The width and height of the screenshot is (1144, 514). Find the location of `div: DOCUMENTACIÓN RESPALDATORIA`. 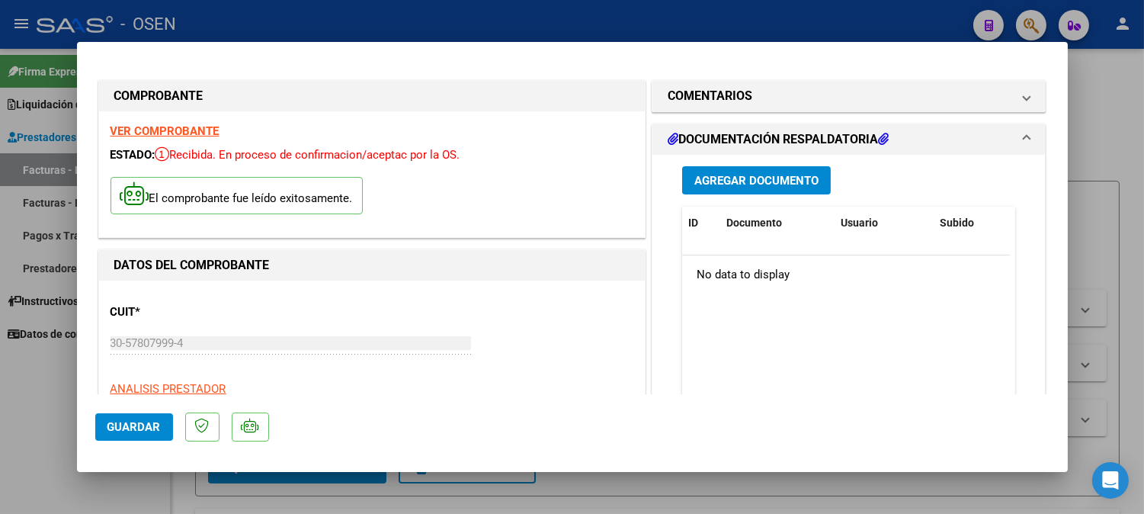

div: DOCUMENTACIÓN RESPALDATORIA is located at coordinates (849, 312).